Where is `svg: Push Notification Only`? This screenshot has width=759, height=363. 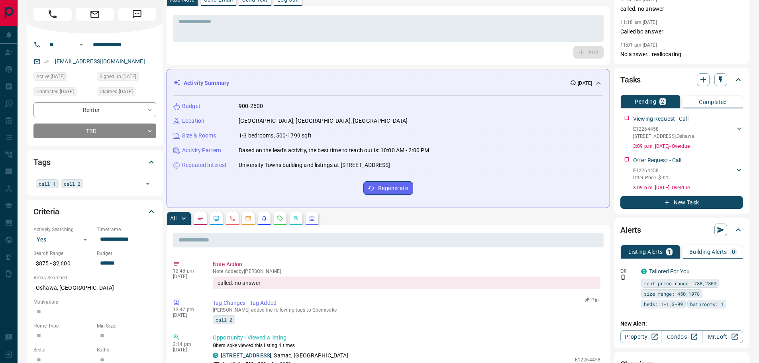
svg: Push Notification Only is located at coordinates (623, 277).